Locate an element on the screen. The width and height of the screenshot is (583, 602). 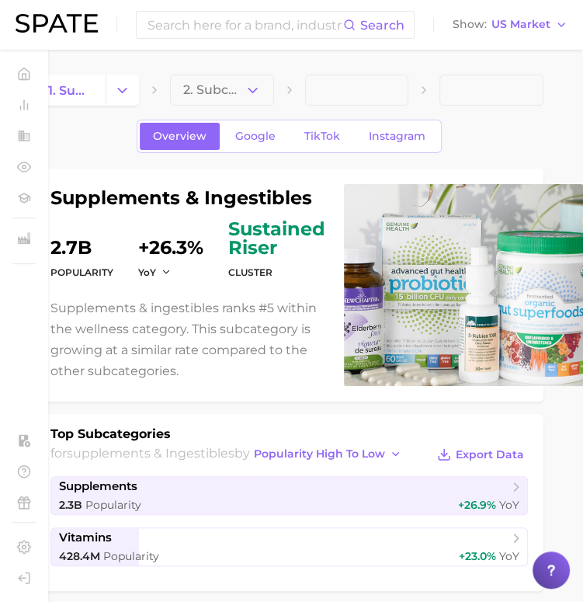
span: Export Data is located at coordinates (490, 454).